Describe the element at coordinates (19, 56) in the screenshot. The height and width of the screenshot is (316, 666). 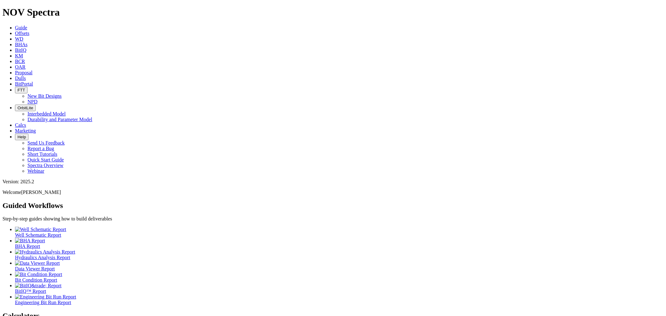
I see `span: KM` at that location.